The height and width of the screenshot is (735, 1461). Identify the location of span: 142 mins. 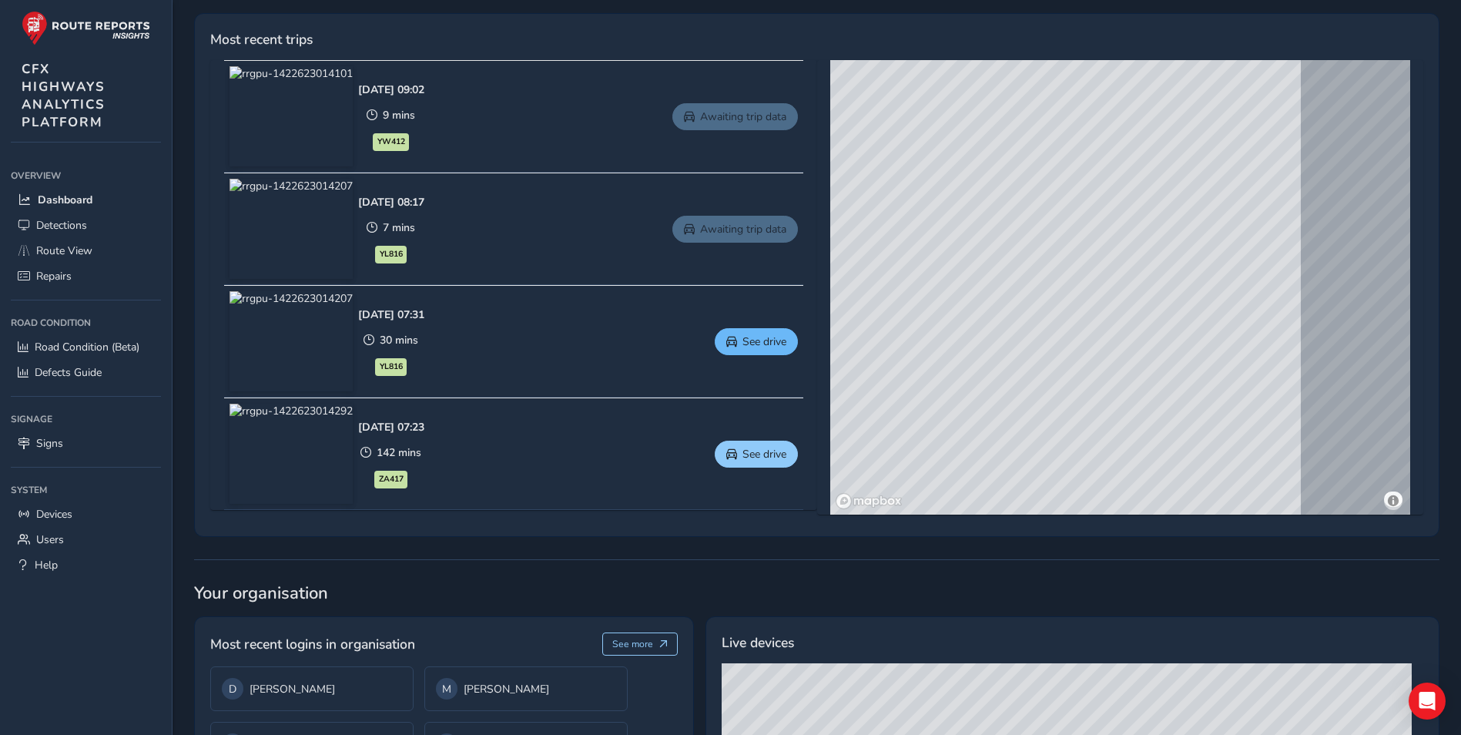
(399, 452).